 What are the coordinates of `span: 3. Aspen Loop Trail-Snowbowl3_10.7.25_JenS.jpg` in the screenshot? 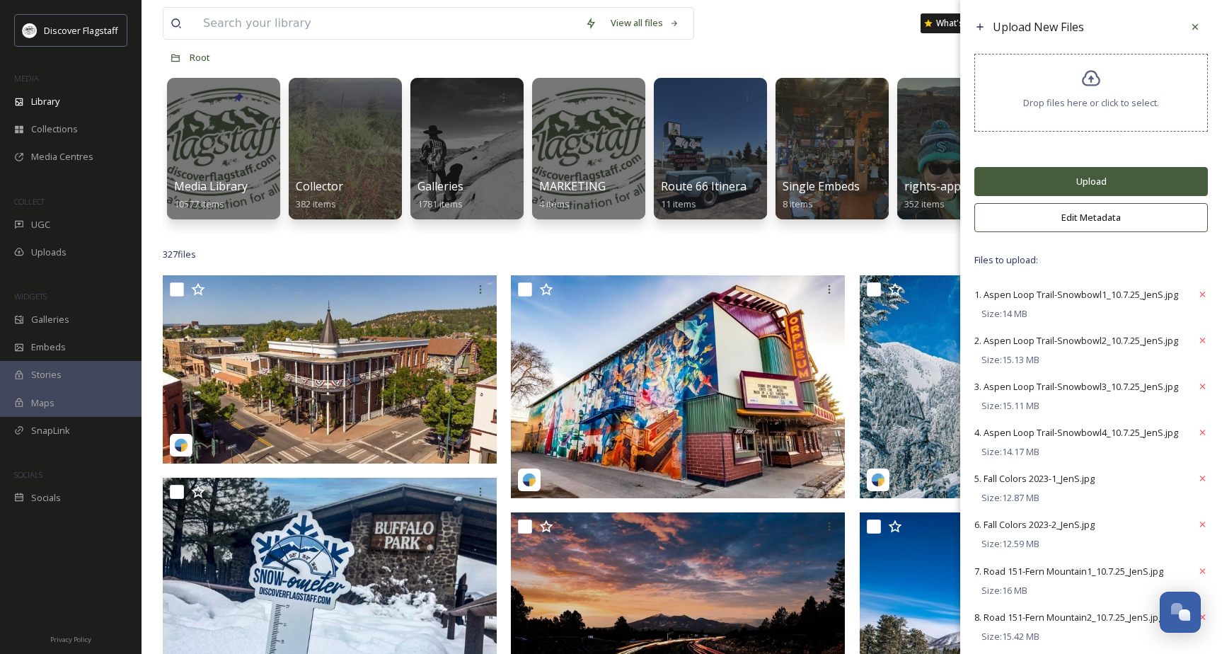 It's located at (1077, 386).